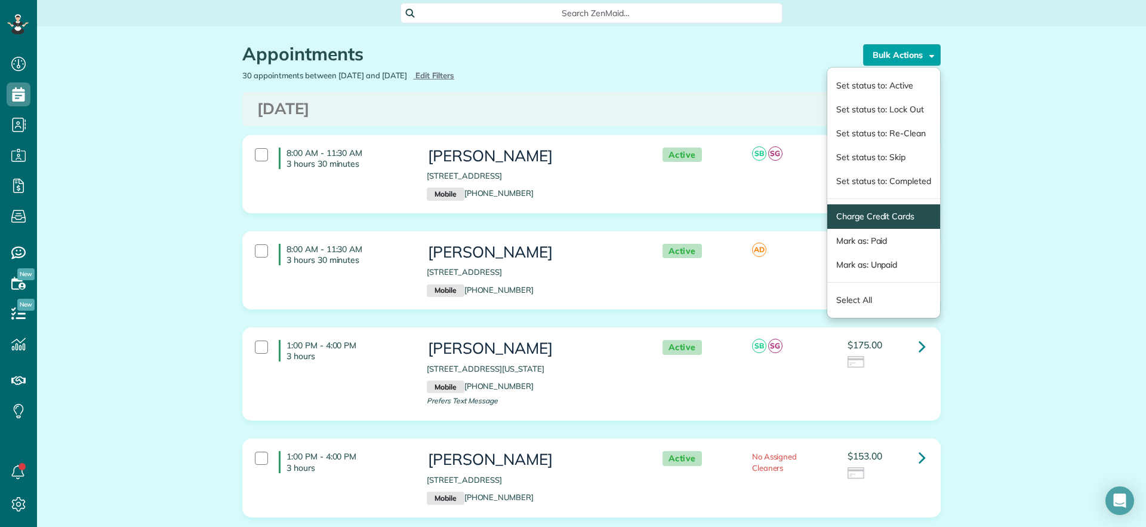 The height and width of the screenshot is (527, 1146). I want to click on a: Set status to: Skip, so click(884, 157).